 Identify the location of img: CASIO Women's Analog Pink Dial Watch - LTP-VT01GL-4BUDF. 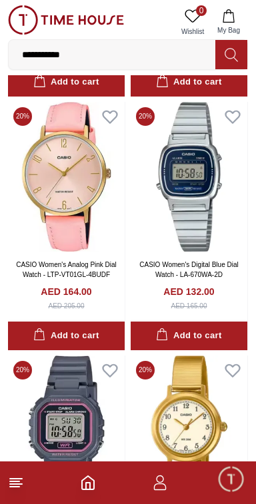
(66, 176).